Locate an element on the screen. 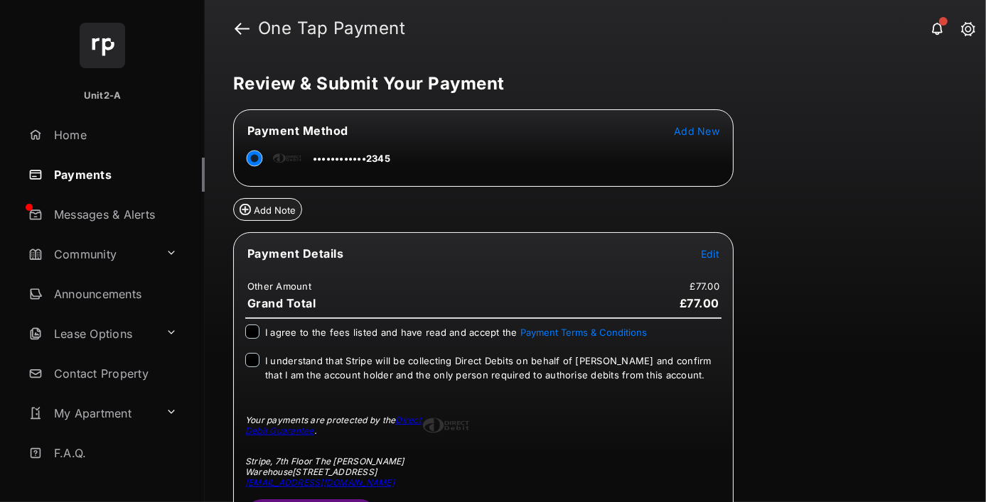 The height and width of the screenshot is (502, 986). button: Edit is located at coordinates (710, 254).